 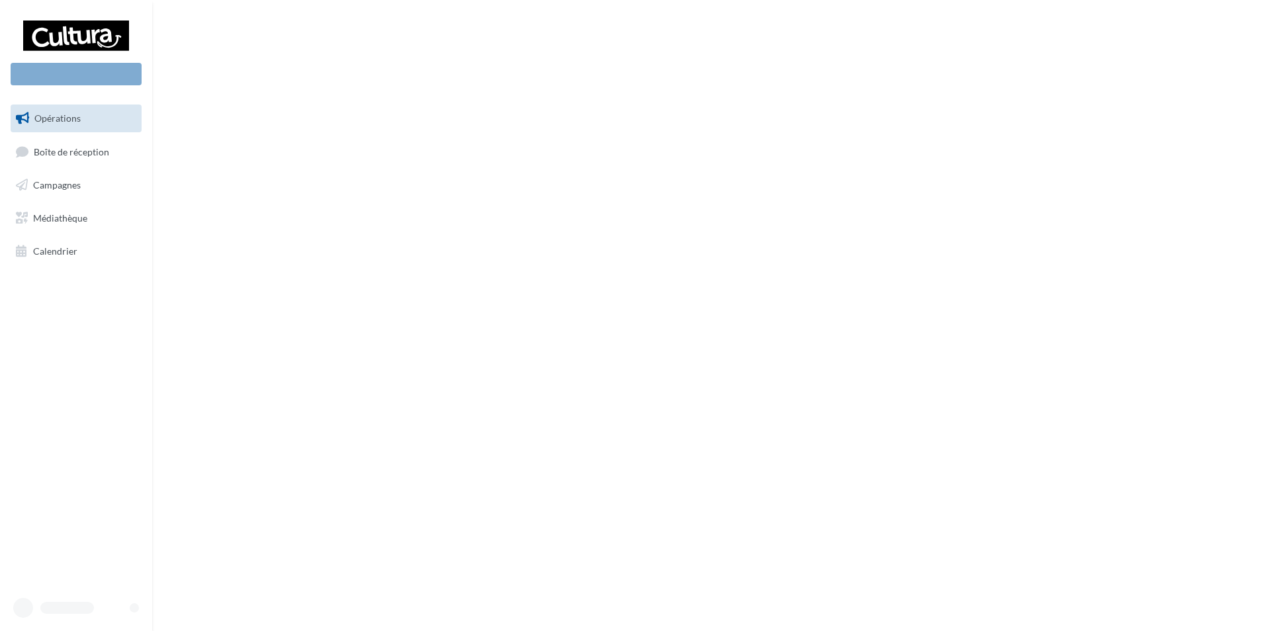 I want to click on span: Médiathèque, so click(x=60, y=218).